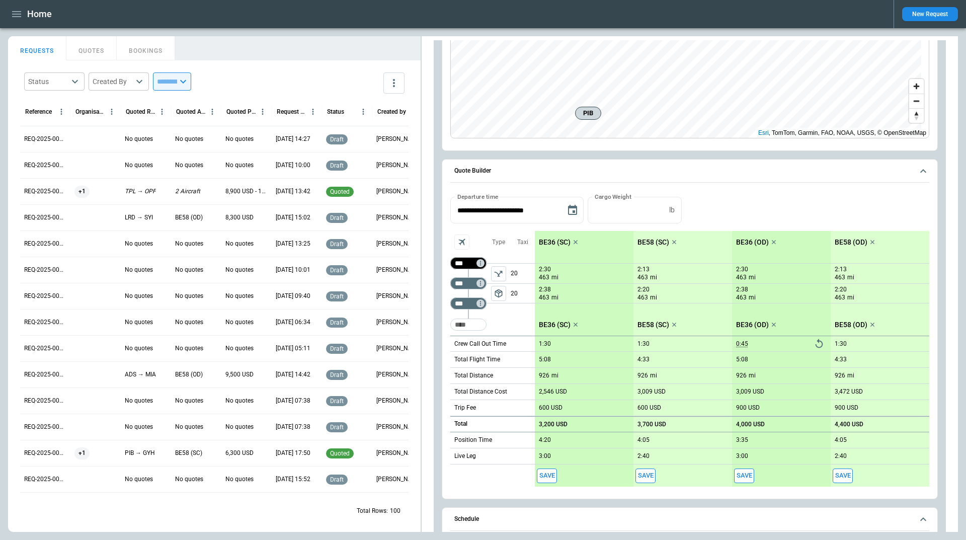 Image resolution: width=966 pixels, height=540 pixels. I want to click on p: REQ-2025-000259, so click(45, 426).